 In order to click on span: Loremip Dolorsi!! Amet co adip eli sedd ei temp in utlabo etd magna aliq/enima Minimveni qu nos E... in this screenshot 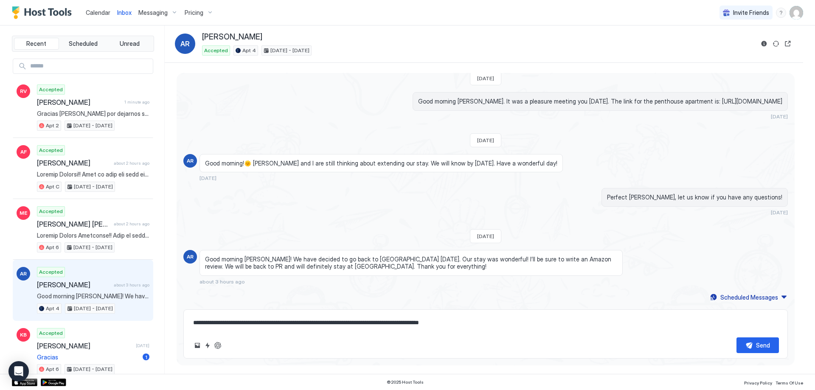, I will do `click(93, 175)`.